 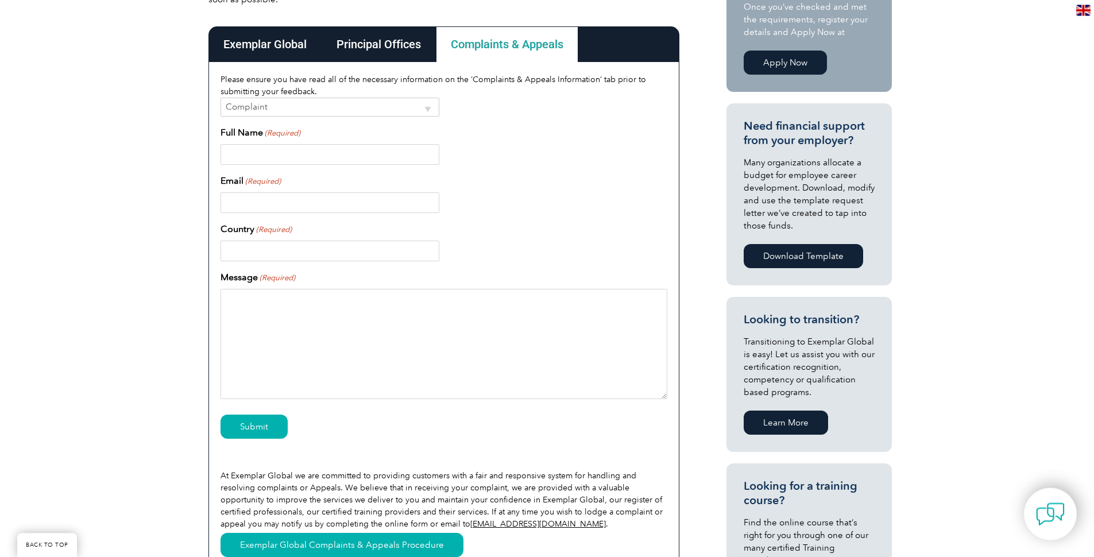 I want to click on a: Exemplar Global Complaints & Appeals Procedure, so click(x=342, y=545).